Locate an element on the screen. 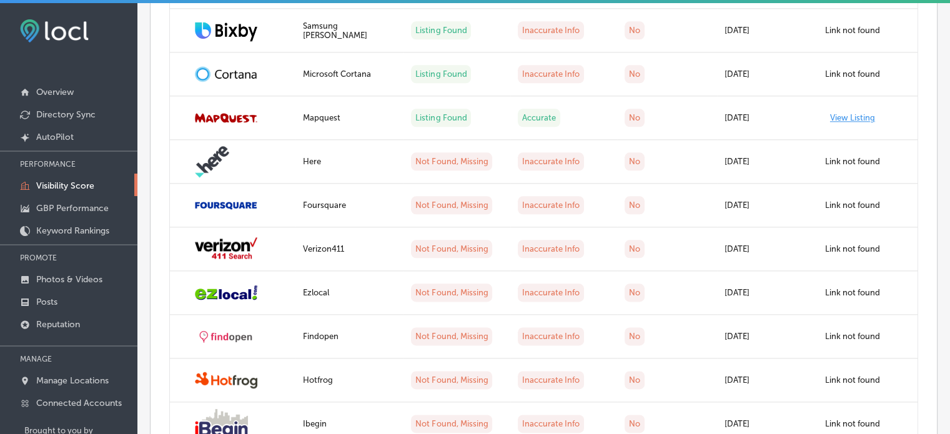 This screenshot has height=434, width=950. div: Ibegin is located at coordinates (350, 424).